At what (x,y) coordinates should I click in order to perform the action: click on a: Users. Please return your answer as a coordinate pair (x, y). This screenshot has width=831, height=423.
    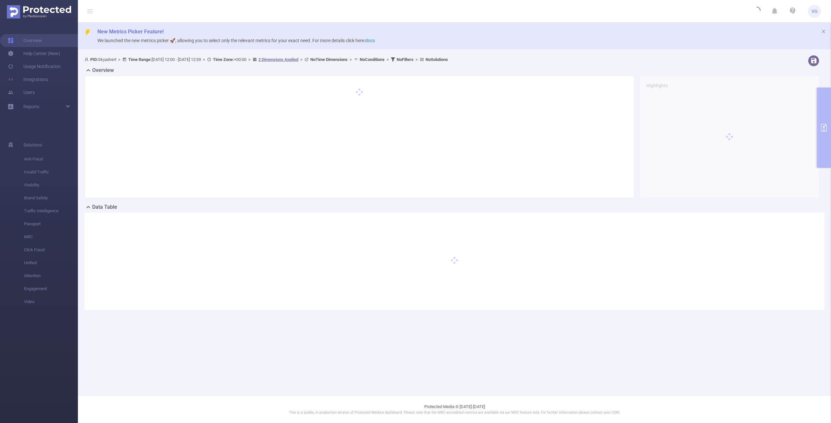
    Looking at the image, I should click on (21, 92).